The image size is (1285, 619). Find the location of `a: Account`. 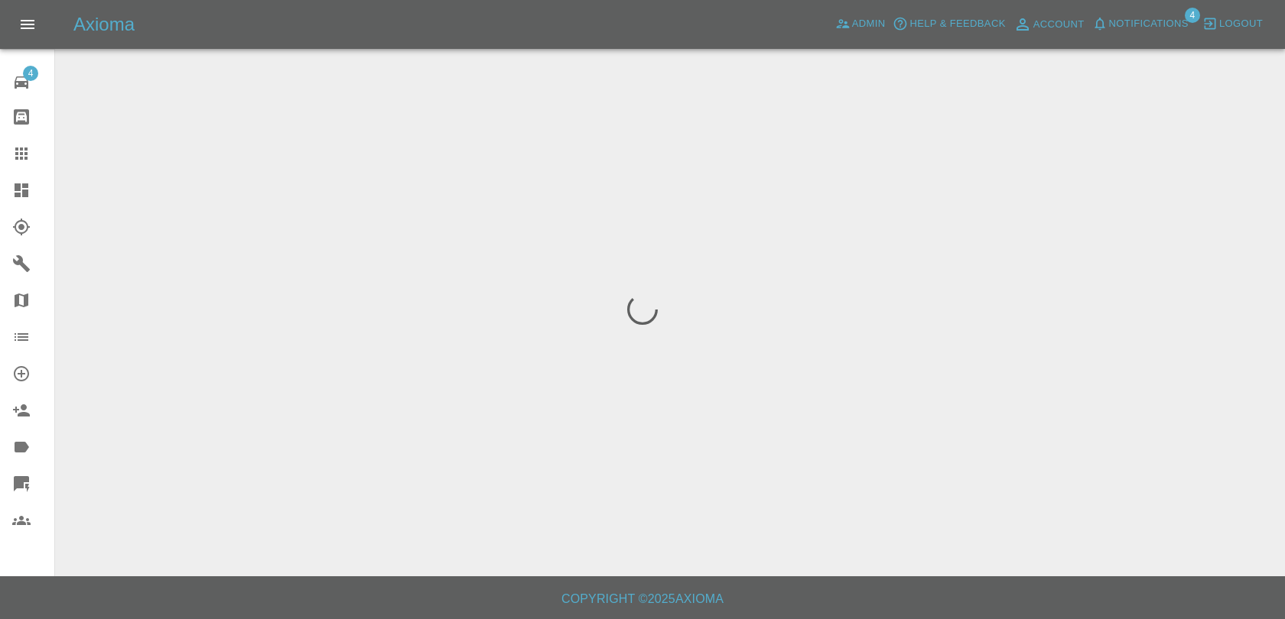

a: Account is located at coordinates (1048, 24).